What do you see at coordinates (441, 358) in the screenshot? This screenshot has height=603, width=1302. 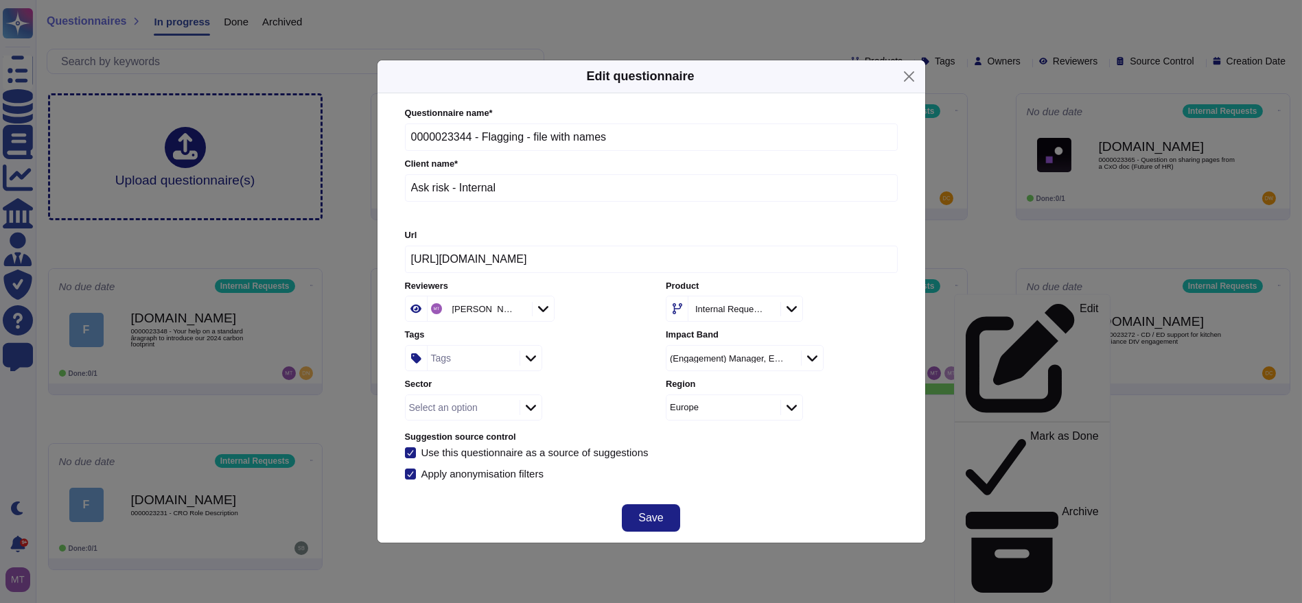 I see `div: Tags` at bounding box center [441, 358].